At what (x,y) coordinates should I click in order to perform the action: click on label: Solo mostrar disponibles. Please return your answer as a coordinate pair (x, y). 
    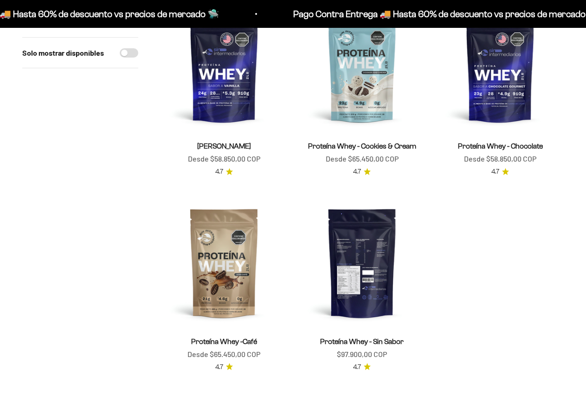
    Looking at the image, I should click on (63, 53).